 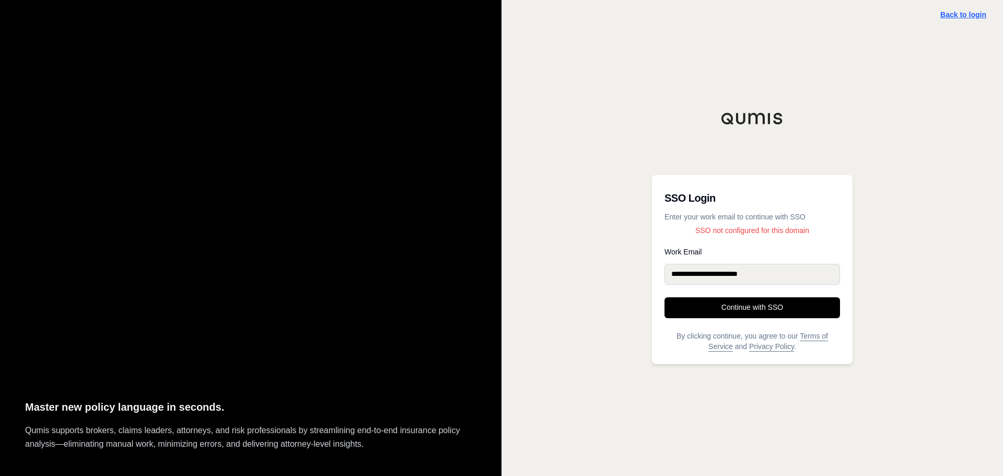 What do you see at coordinates (771, 346) in the screenshot?
I see `a: Privacy Policy` at bounding box center [771, 346].